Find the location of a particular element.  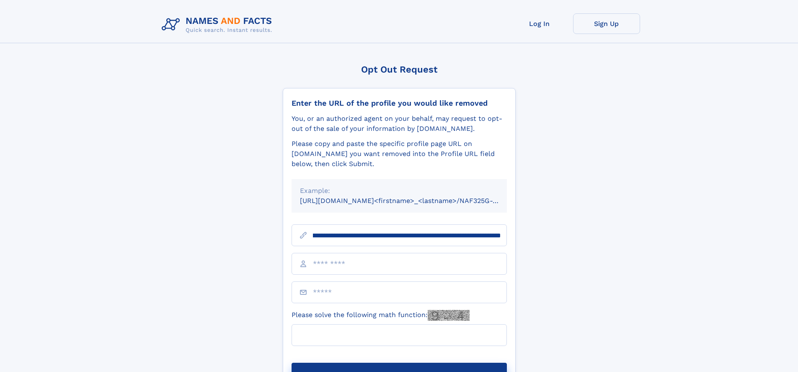

div: Example: is located at coordinates (399, 191).